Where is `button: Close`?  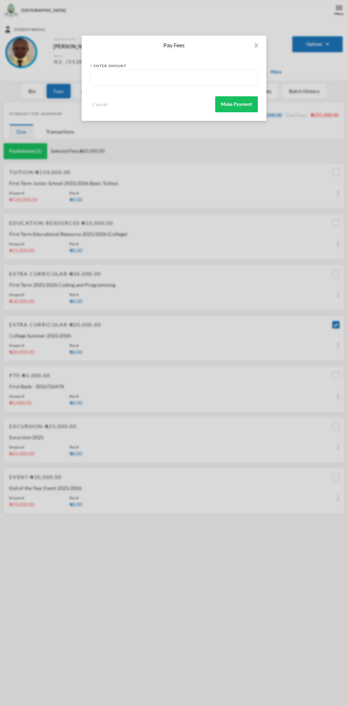
button: Close is located at coordinates (257, 46).